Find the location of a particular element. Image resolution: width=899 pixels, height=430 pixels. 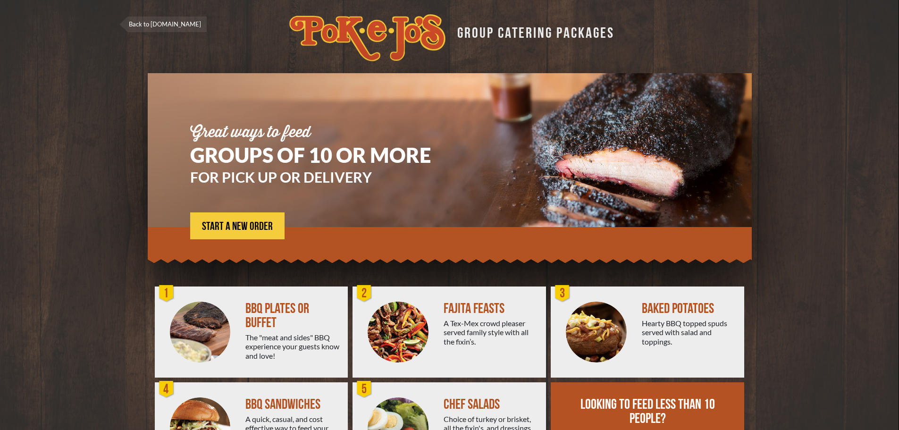

h1: GROUPS OF 10 OR MORE is located at coordinates (325, 155).